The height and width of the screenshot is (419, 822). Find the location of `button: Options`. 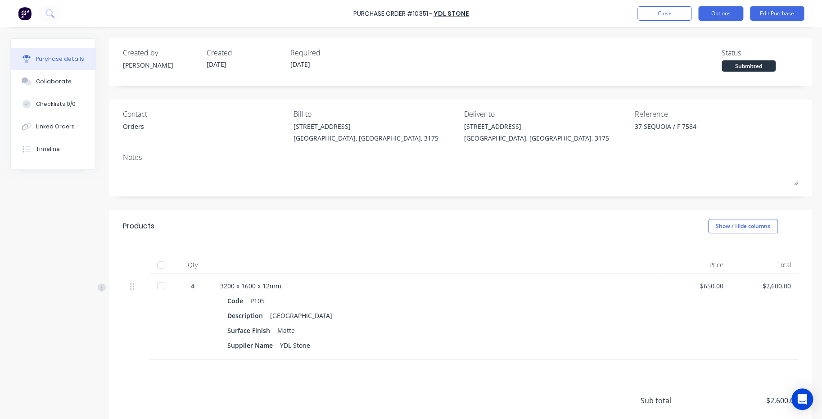

button: Options is located at coordinates (720, 14).